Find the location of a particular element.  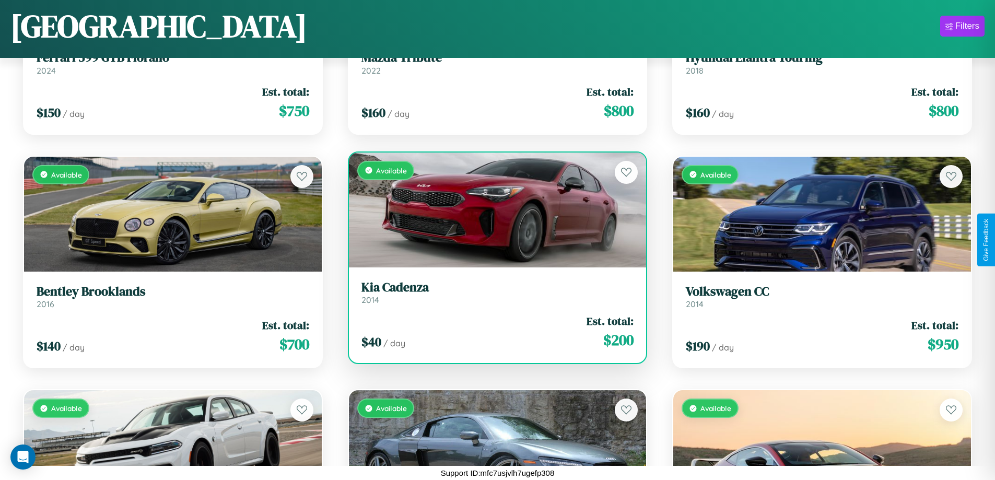

div: Open Intercom Messenger is located at coordinates (23, 457).